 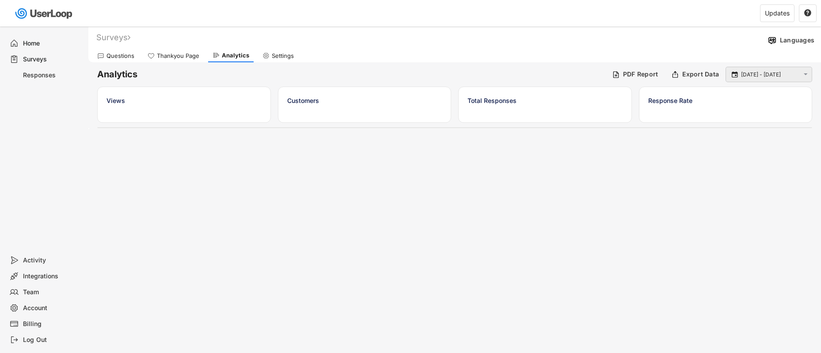 I want to click on div: Responses, so click(x=52, y=75).